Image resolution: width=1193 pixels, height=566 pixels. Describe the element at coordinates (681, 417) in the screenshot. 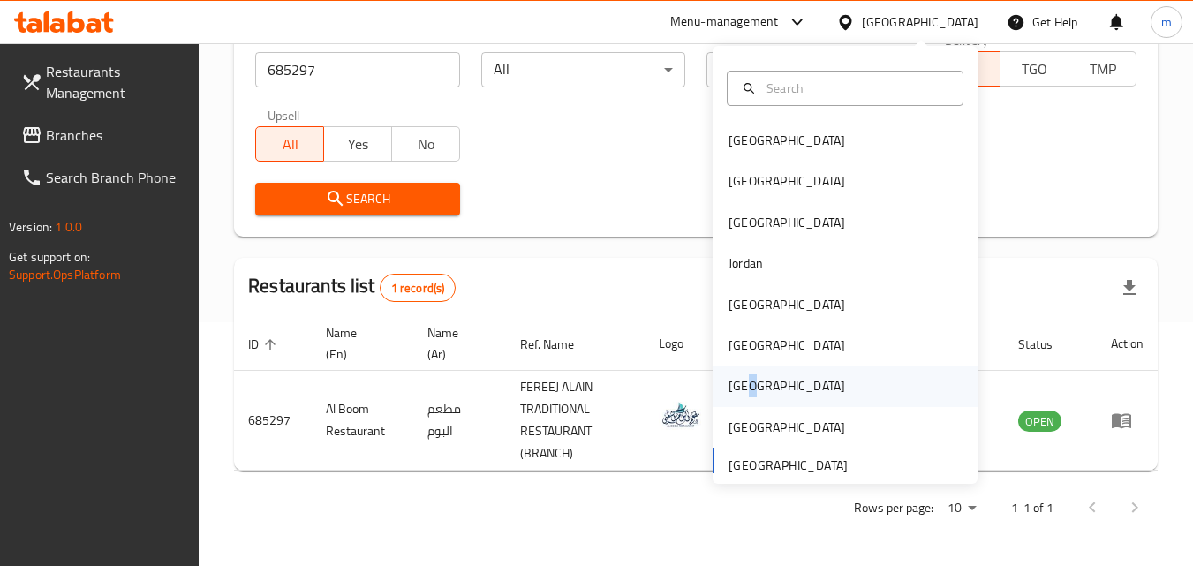

I see `img: Al Boom Restaurant` at that location.